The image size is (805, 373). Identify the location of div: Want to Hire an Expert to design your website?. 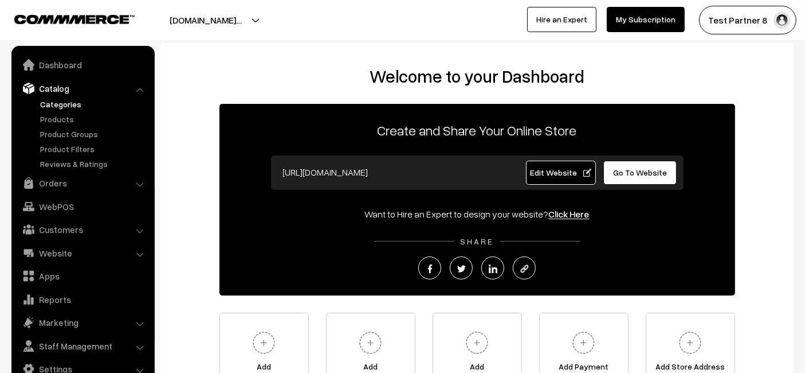
(477, 214).